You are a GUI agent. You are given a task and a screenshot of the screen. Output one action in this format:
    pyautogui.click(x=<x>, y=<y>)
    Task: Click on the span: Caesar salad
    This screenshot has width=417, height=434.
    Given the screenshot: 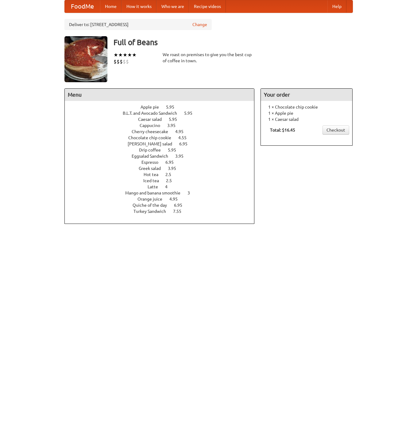 What is the action you would take?
    pyautogui.click(x=153, y=119)
    